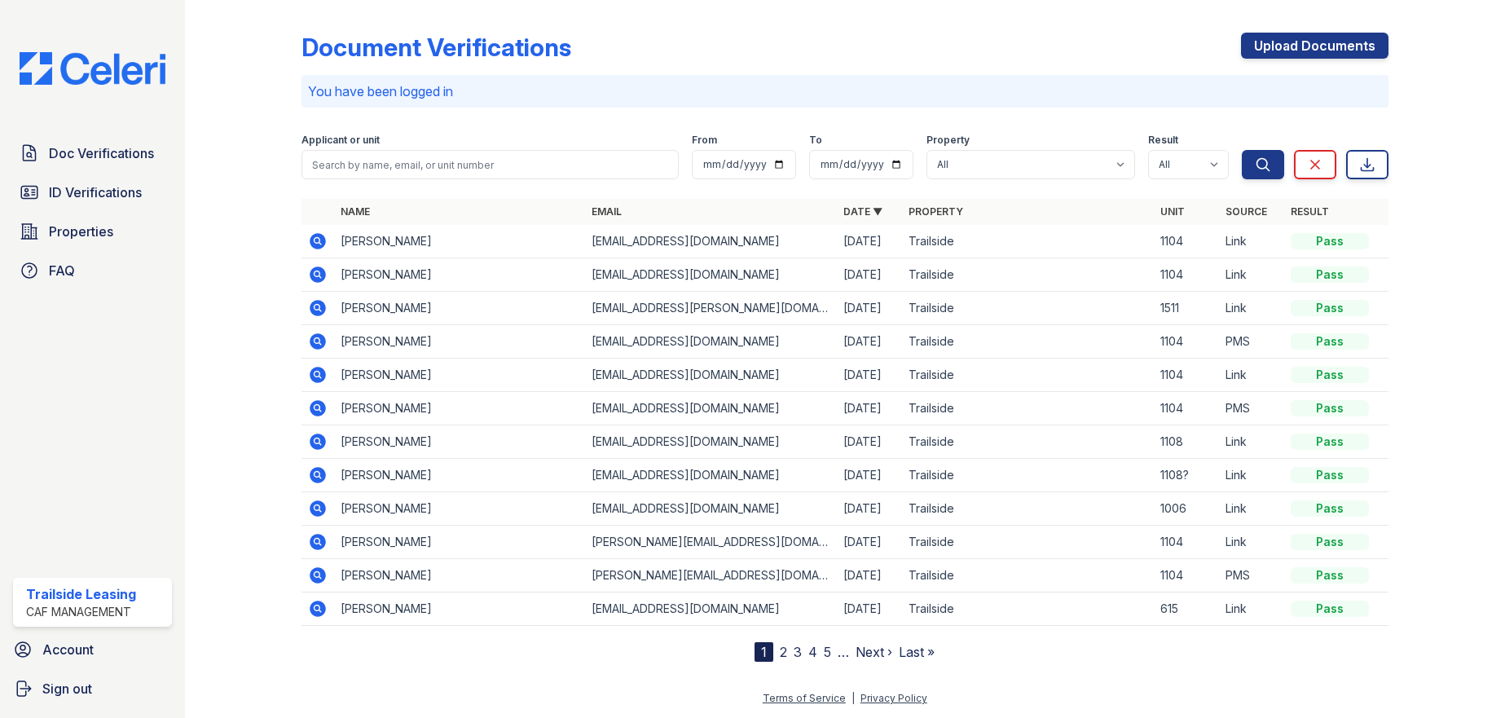 The width and height of the screenshot is (1505, 718). What do you see at coordinates (935, 211) in the screenshot?
I see `a: Property` at bounding box center [935, 211].